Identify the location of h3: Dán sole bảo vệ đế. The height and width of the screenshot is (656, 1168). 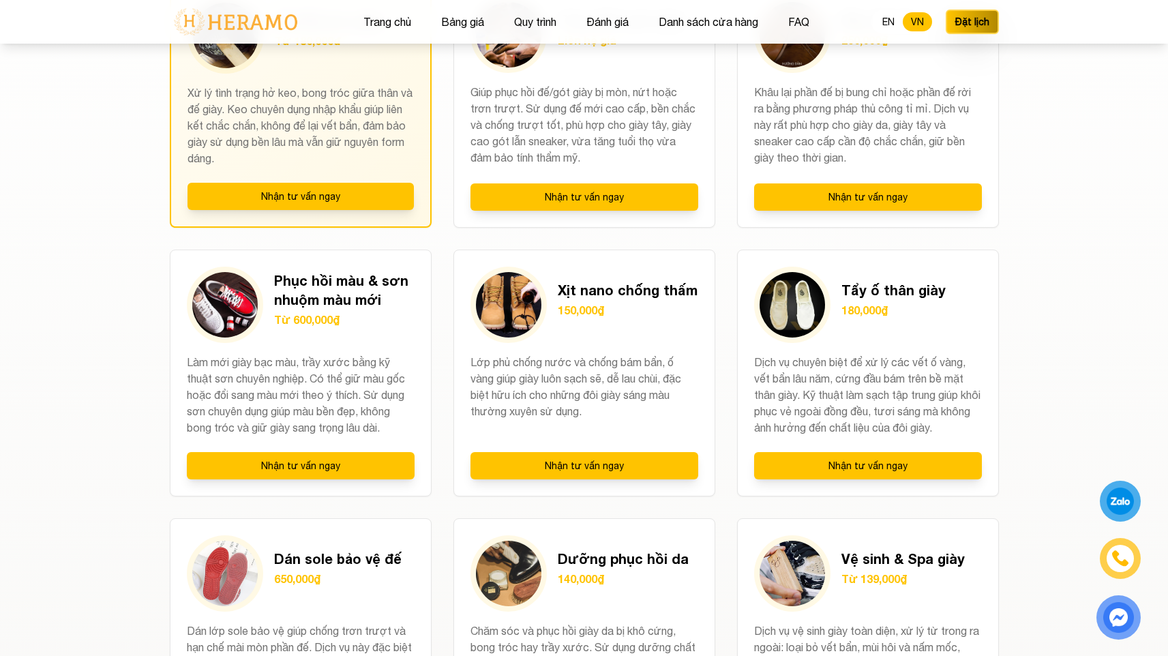
(337, 558).